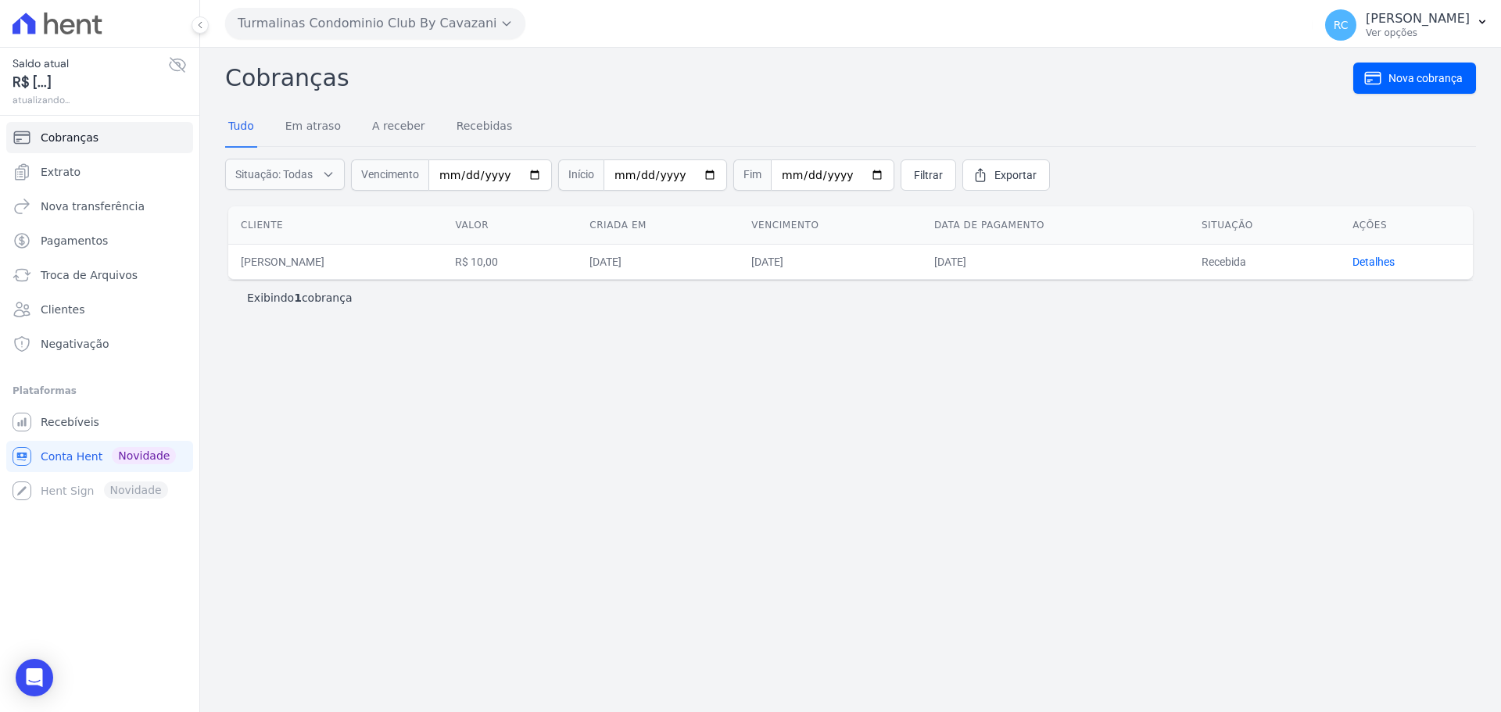  Describe the element at coordinates (99, 344) in the screenshot. I see `a: Negativação` at that location.